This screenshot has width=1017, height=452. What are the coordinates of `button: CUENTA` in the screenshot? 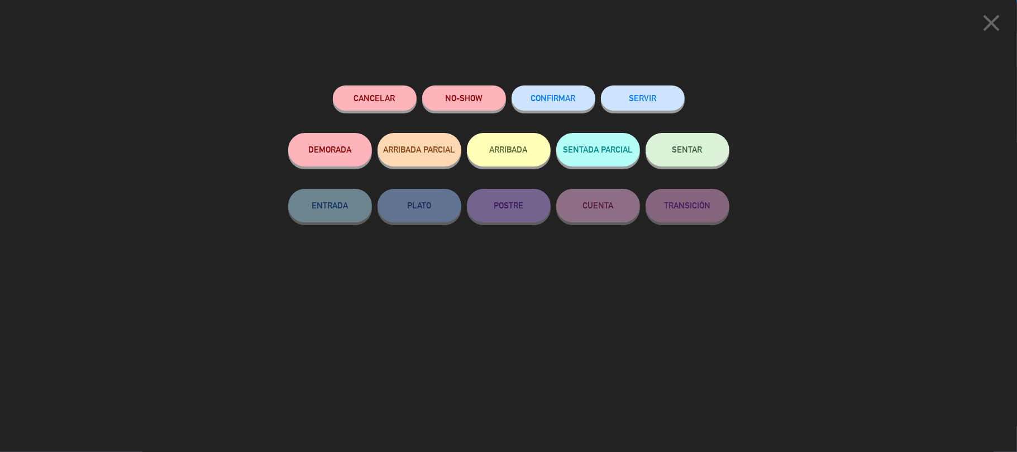 It's located at (598, 206).